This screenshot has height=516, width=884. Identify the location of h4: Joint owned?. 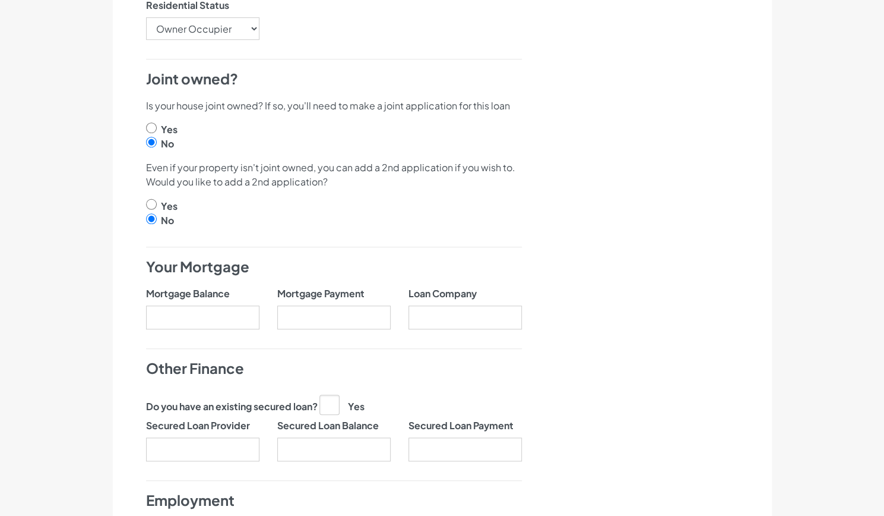
(334, 79).